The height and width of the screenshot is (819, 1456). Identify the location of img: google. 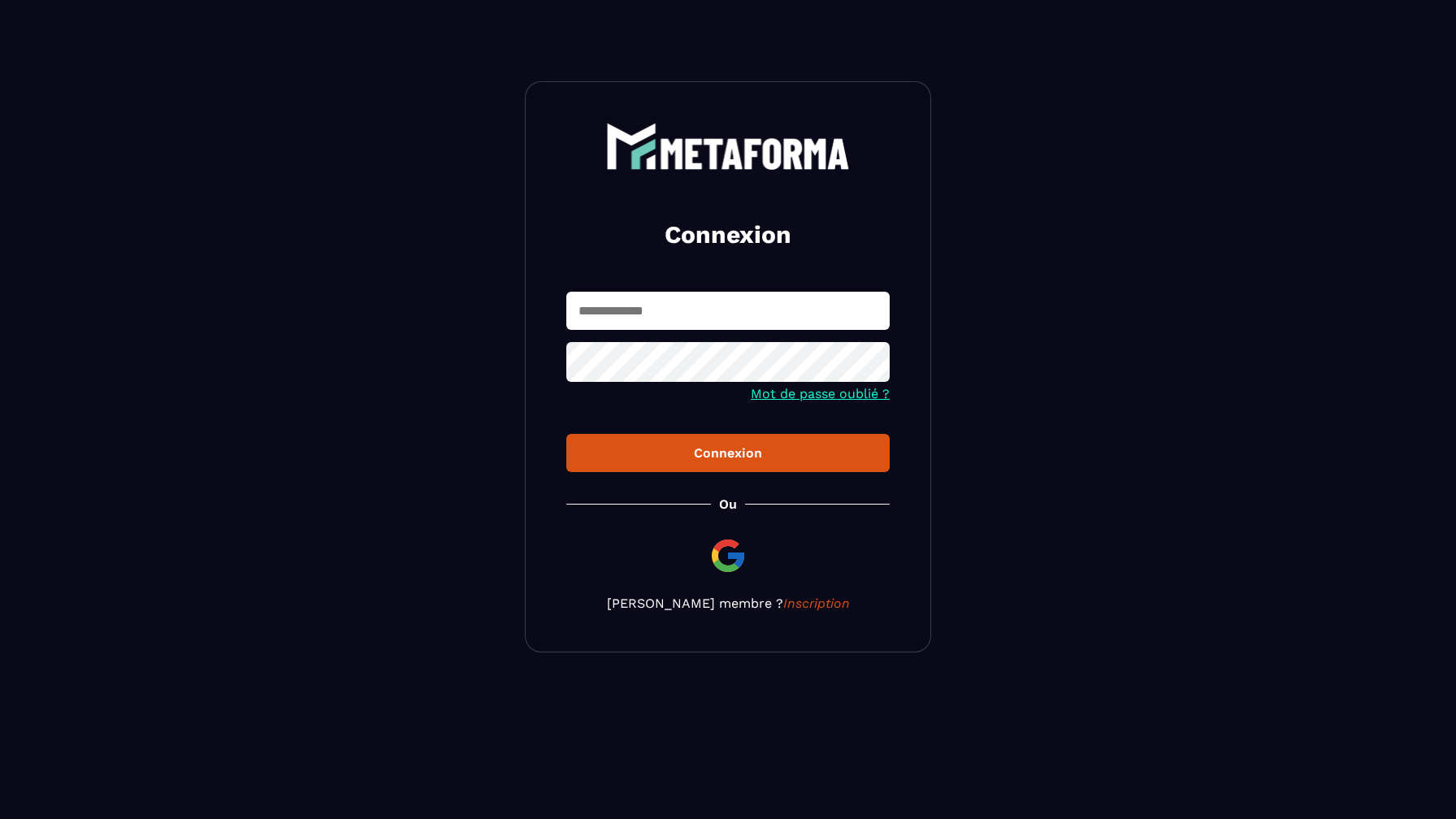
(728, 555).